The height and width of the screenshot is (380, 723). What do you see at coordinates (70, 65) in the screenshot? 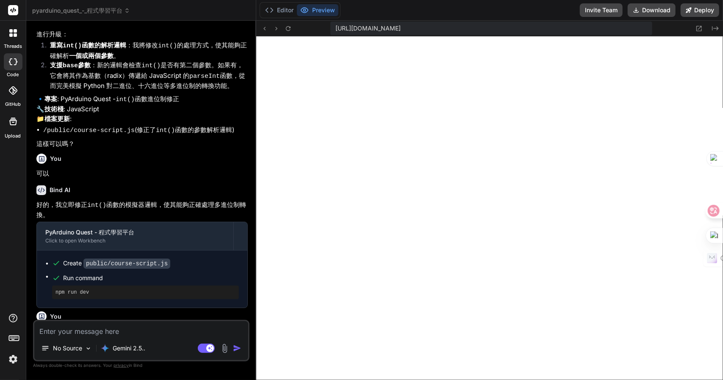
I see `strong: 支援 參數` at bounding box center [70, 65].